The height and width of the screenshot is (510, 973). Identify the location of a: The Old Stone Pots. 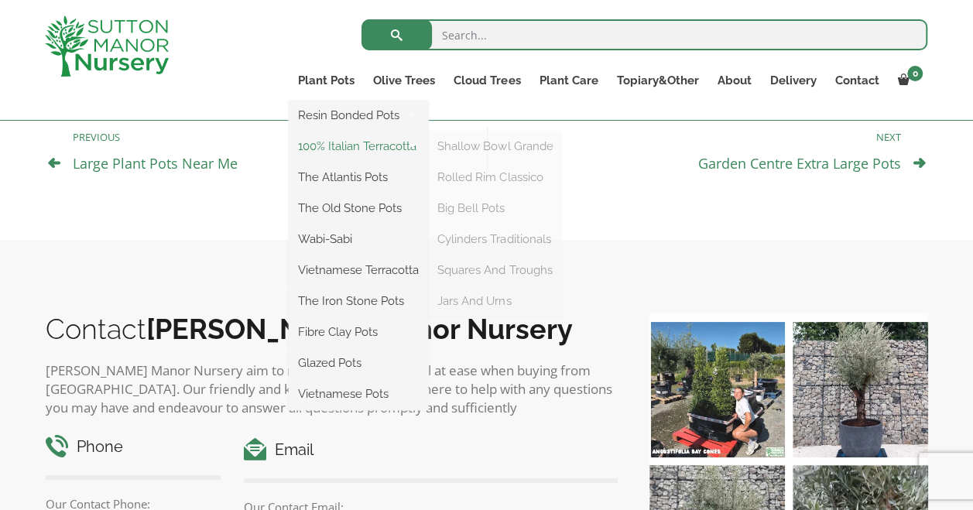
(359, 208).